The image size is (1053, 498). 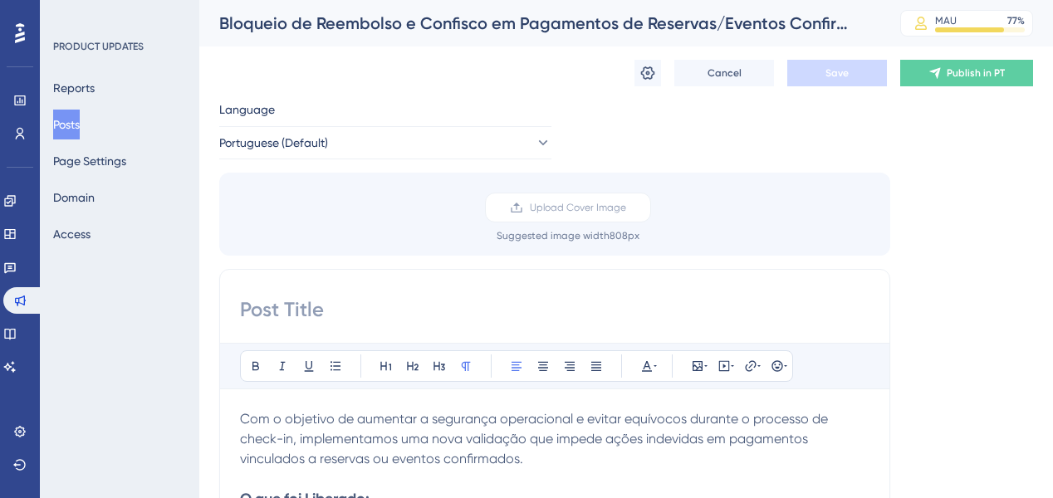 What do you see at coordinates (385, 143) in the screenshot?
I see `button: Portuguese (Default)` at bounding box center [385, 143].